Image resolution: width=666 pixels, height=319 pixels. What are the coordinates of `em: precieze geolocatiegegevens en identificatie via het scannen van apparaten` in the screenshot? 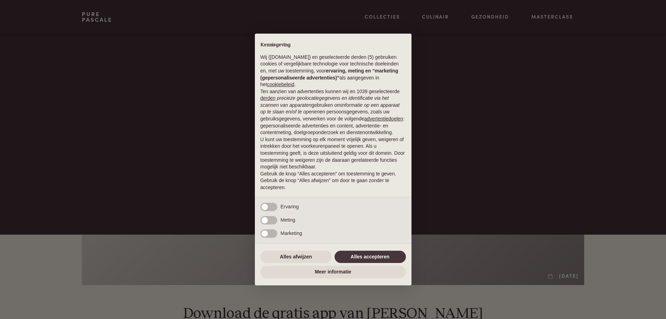 It's located at (325, 101).